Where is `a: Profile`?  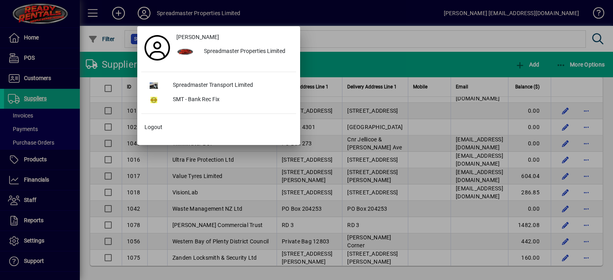
a: Profile is located at coordinates (157, 48).